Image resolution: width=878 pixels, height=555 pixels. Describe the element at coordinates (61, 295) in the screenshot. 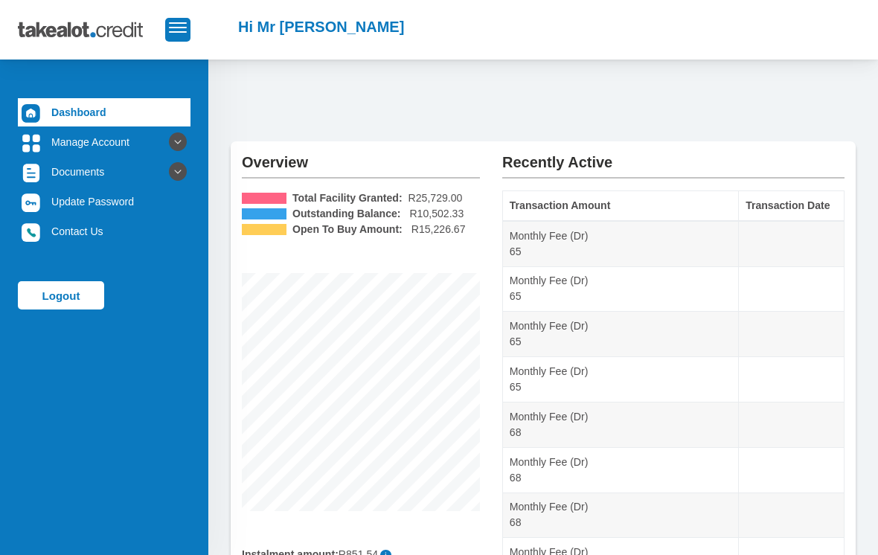

I see `a: Logout` at that location.